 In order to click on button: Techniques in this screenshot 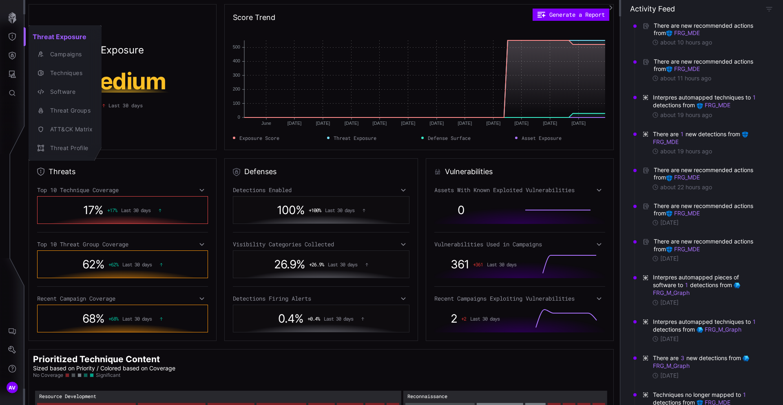, I will do `click(65, 73)`.